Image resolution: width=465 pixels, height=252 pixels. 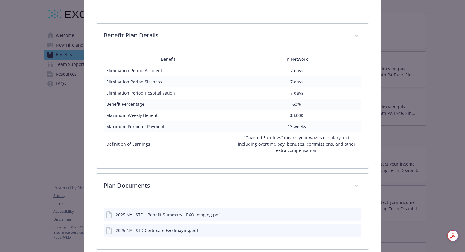 What do you see at coordinates (157, 231) in the screenshot?
I see `div: 2025 NYL STD Certifcate Exo Imaging.pdf` at bounding box center [157, 231].